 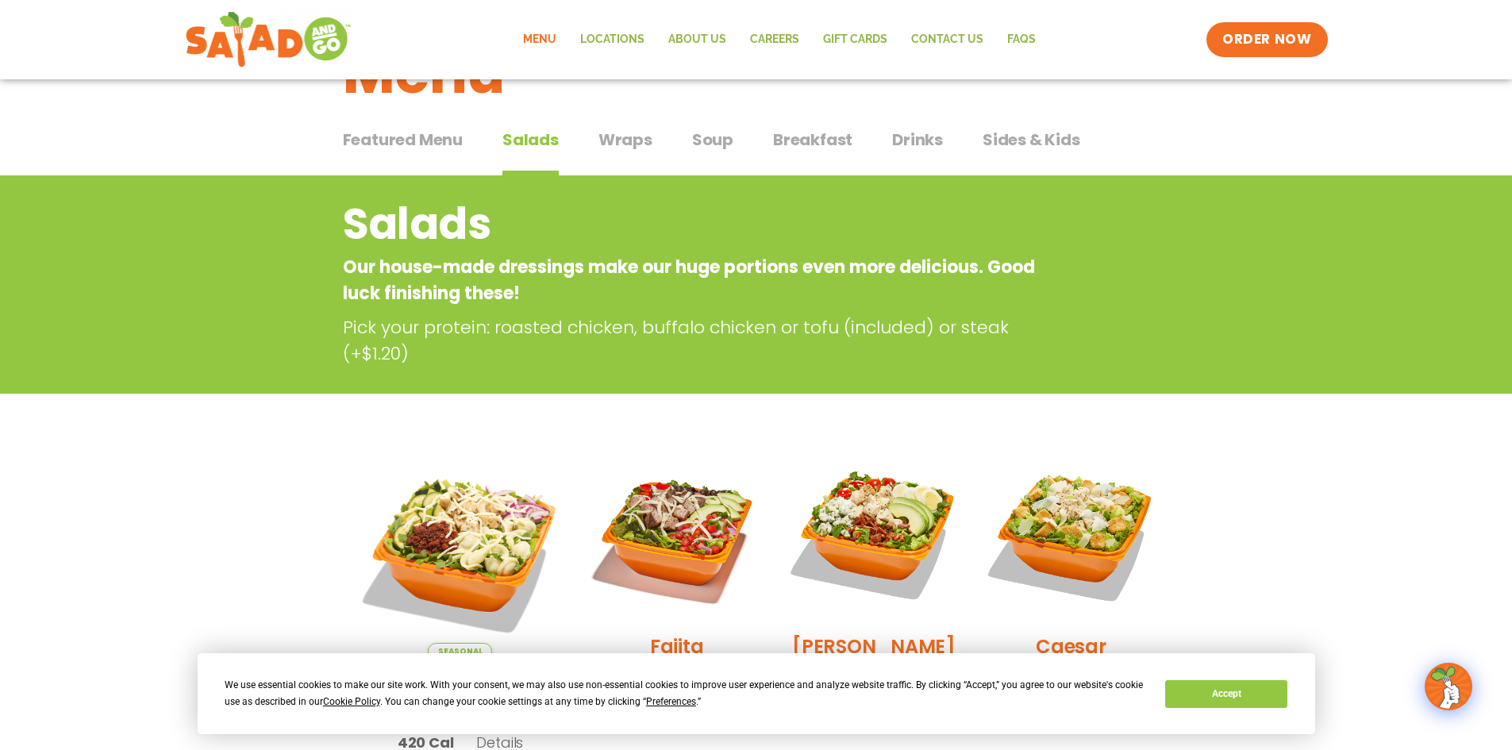 I want to click on a: Careers, so click(x=775, y=40).